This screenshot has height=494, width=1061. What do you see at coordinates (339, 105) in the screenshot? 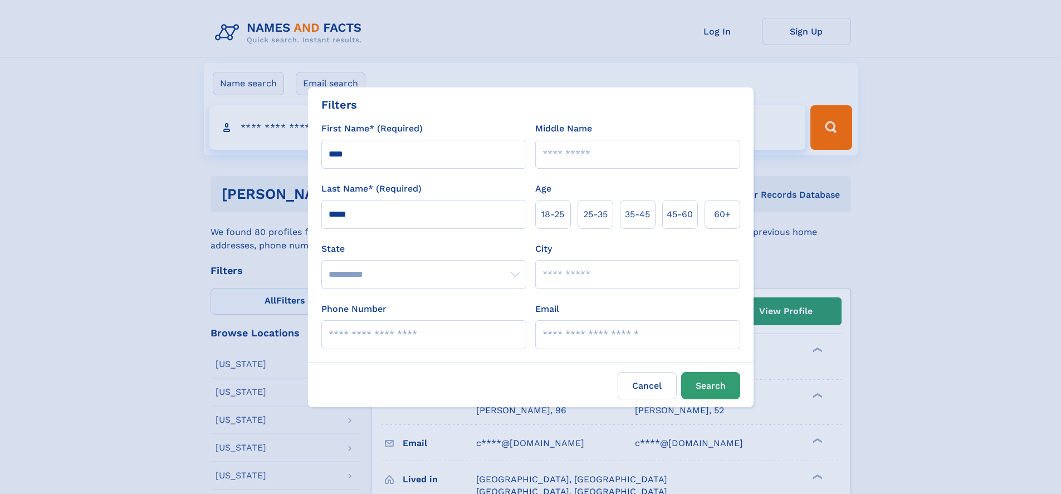
I see `div: Filters` at bounding box center [339, 105].